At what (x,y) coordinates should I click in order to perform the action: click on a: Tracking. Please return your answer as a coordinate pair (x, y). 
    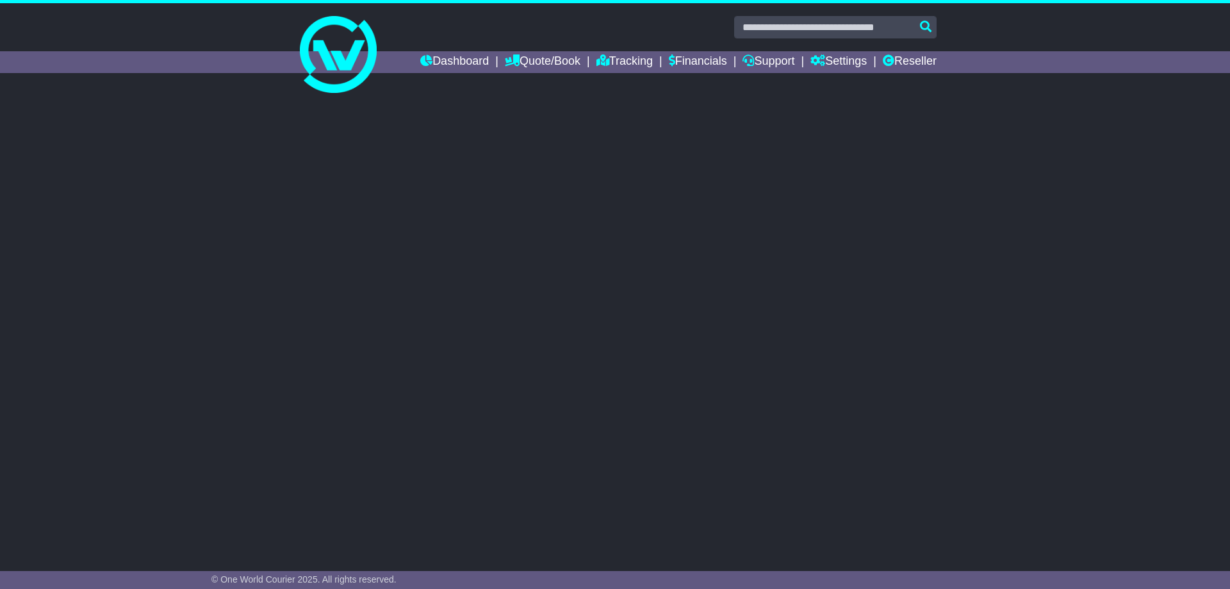
    Looking at the image, I should click on (624, 62).